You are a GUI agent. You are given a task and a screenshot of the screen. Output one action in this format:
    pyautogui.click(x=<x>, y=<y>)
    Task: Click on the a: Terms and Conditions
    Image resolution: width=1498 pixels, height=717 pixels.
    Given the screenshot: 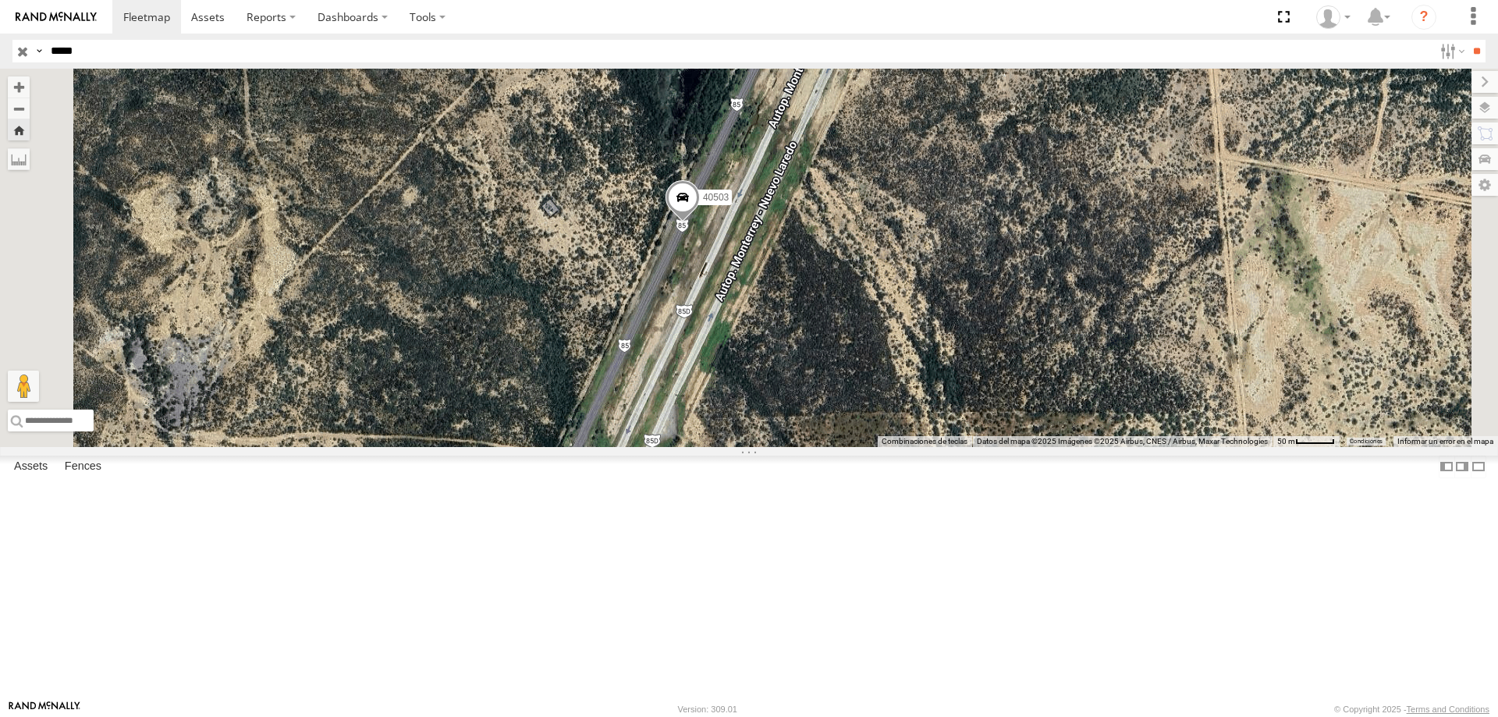 What is the action you would take?
    pyautogui.click(x=1448, y=709)
    